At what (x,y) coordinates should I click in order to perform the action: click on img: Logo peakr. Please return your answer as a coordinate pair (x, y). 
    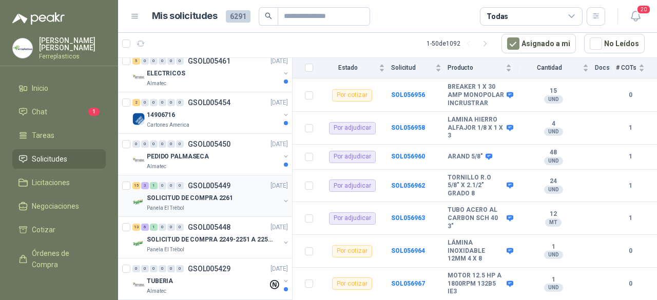
    Looking at the image, I should click on (39, 18).